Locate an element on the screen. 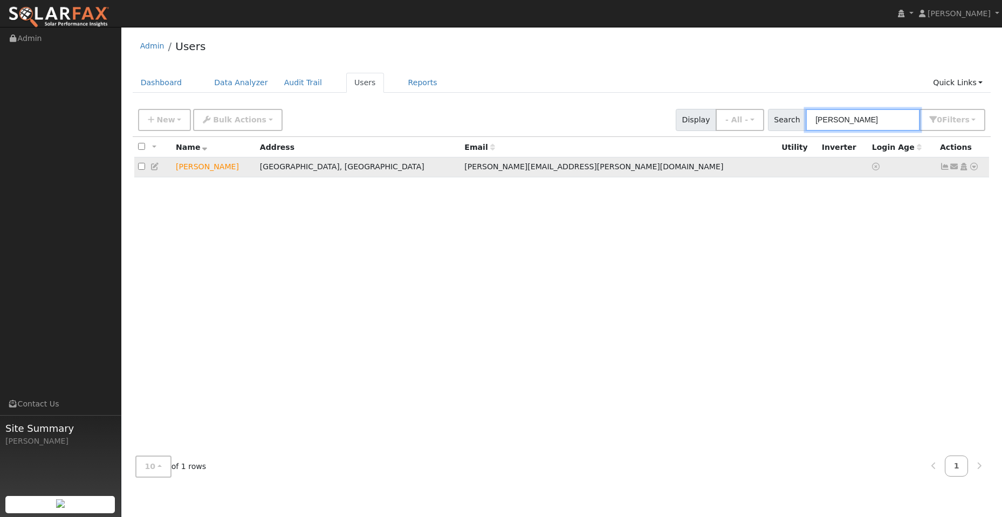  span: New is located at coordinates (166, 120).